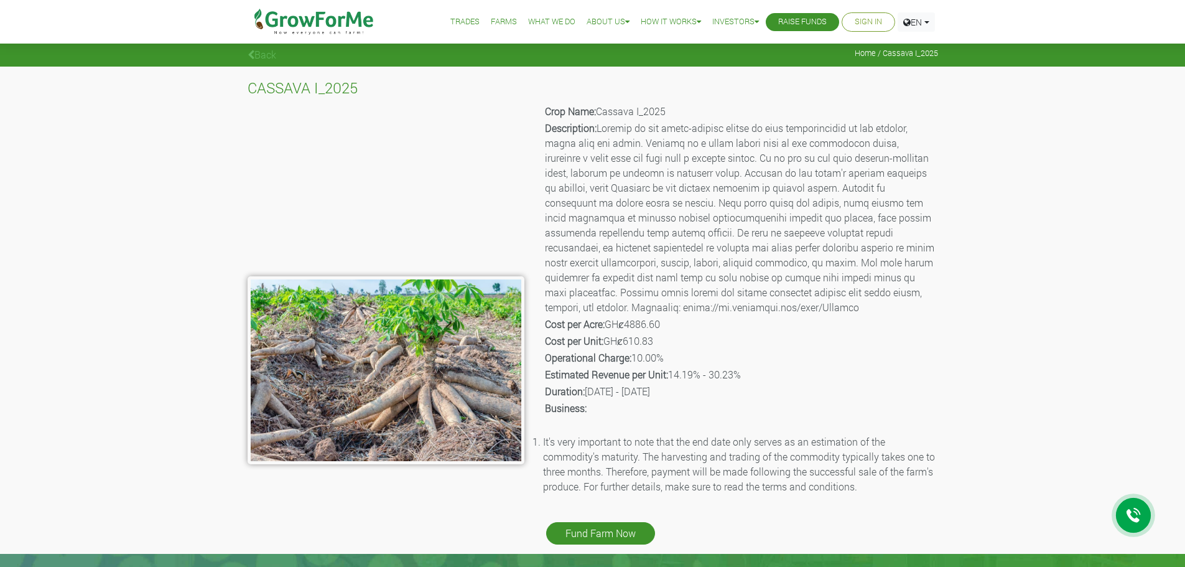 This screenshot has height=567, width=1185. What do you see at coordinates (574, 340) in the screenshot?
I see `b: Cost per Unit:` at bounding box center [574, 340].